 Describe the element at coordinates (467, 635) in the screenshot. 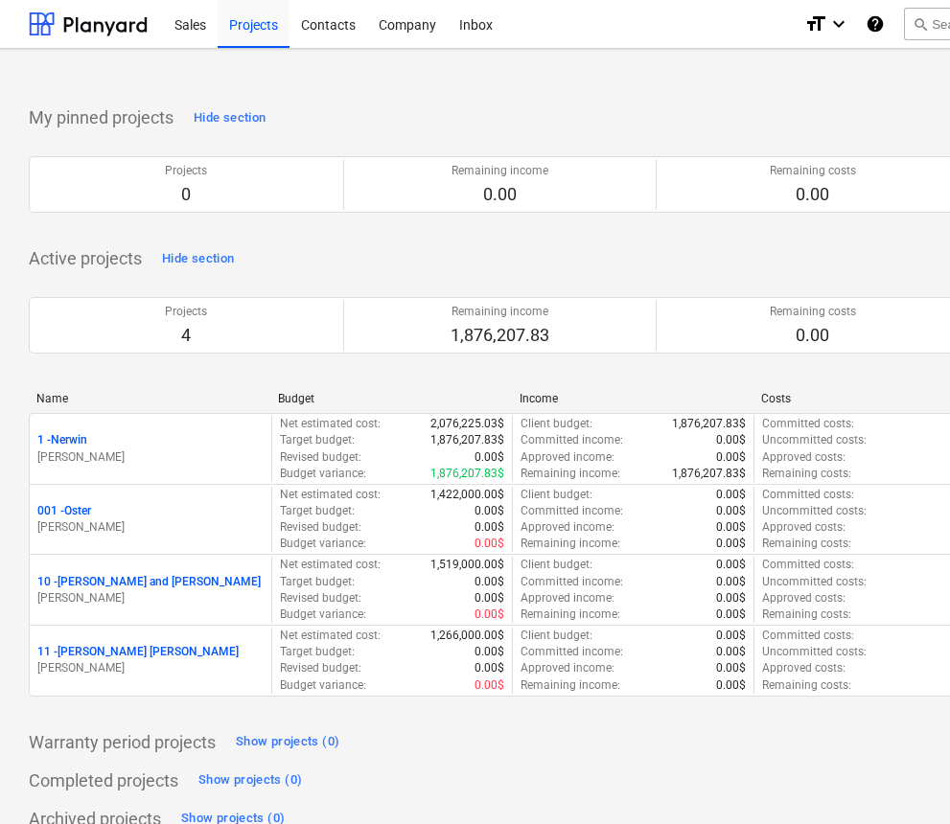

I see `p: 1,266,000.00$` at that location.